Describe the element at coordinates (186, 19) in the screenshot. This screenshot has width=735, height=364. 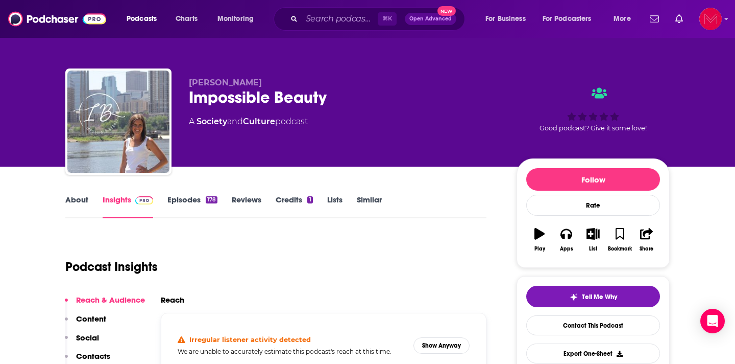
I see `a: Charts` at that location.